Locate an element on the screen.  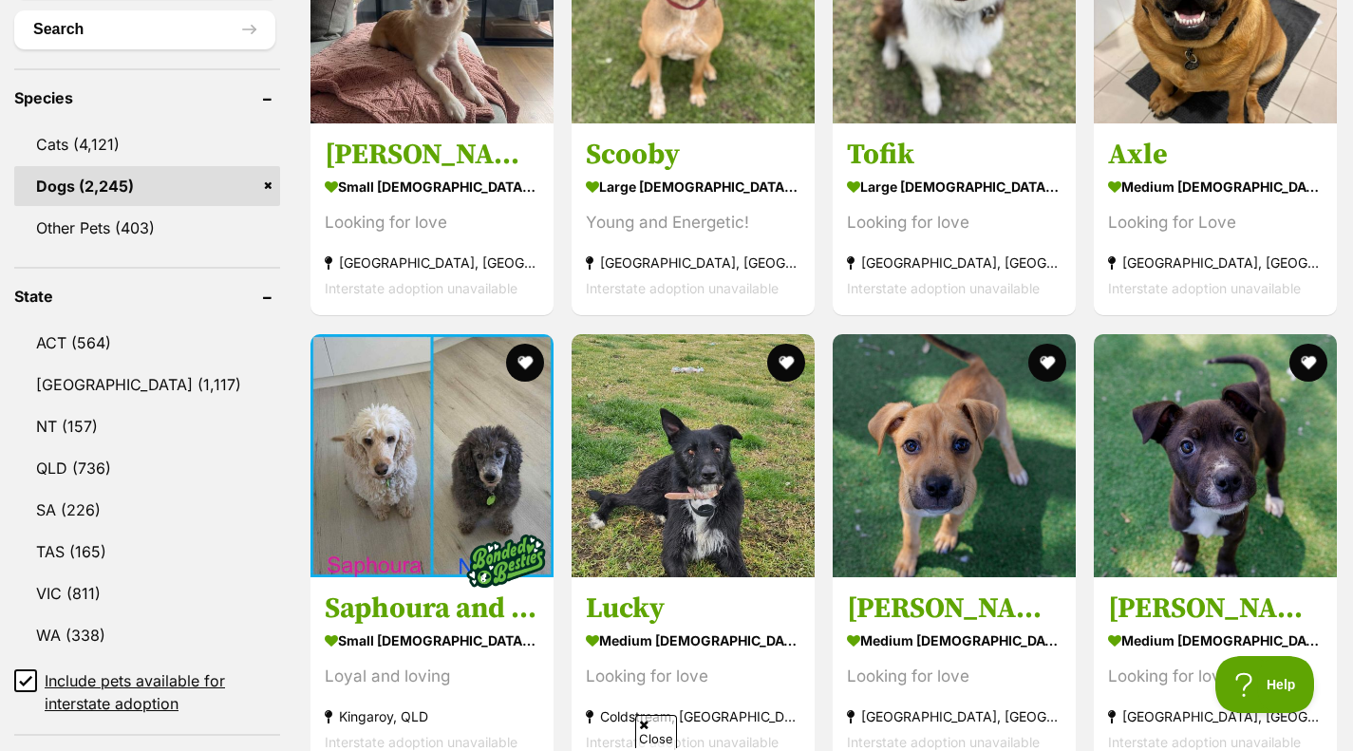
img: Saphoura and Nelson - Poodle x Cocker Spaniel Dog is located at coordinates (432, 456).